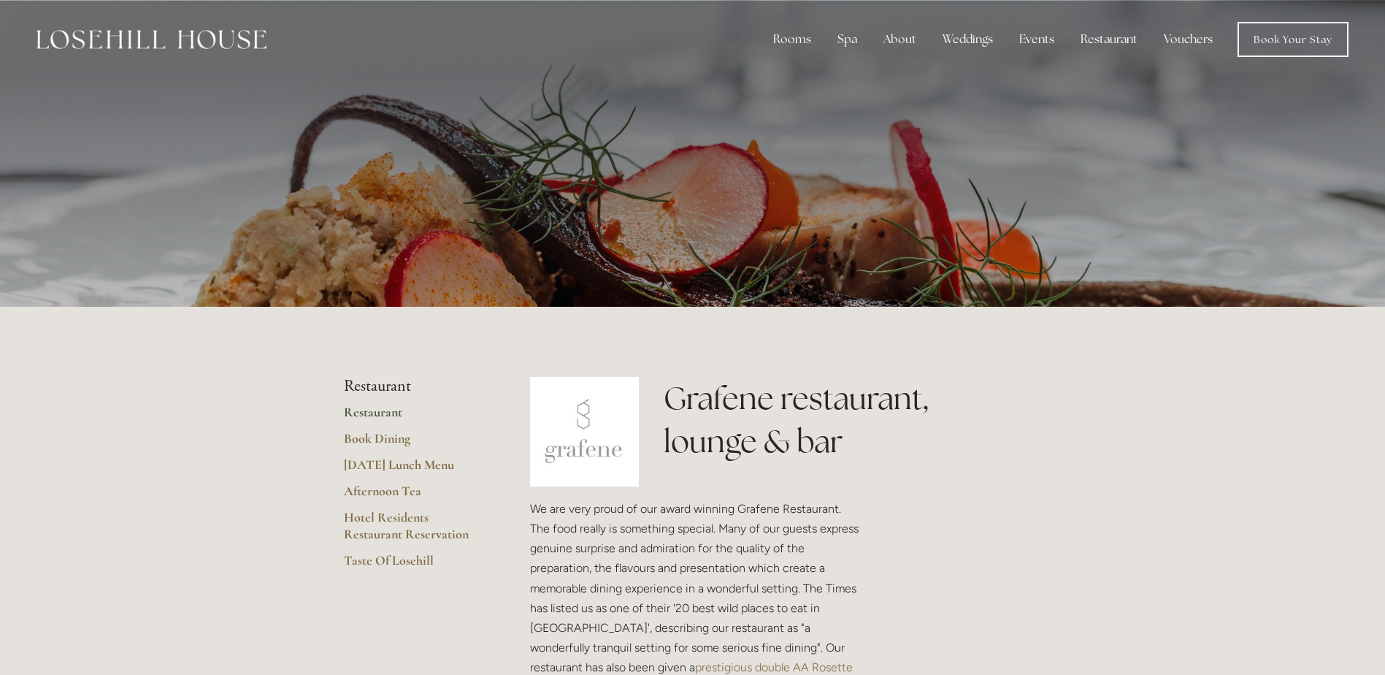 This screenshot has height=675, width=1385. What do you see at coordinates (1188, 39) in the screenshot?
I see `a: Vouchers` at bounding box center [1188, 39].